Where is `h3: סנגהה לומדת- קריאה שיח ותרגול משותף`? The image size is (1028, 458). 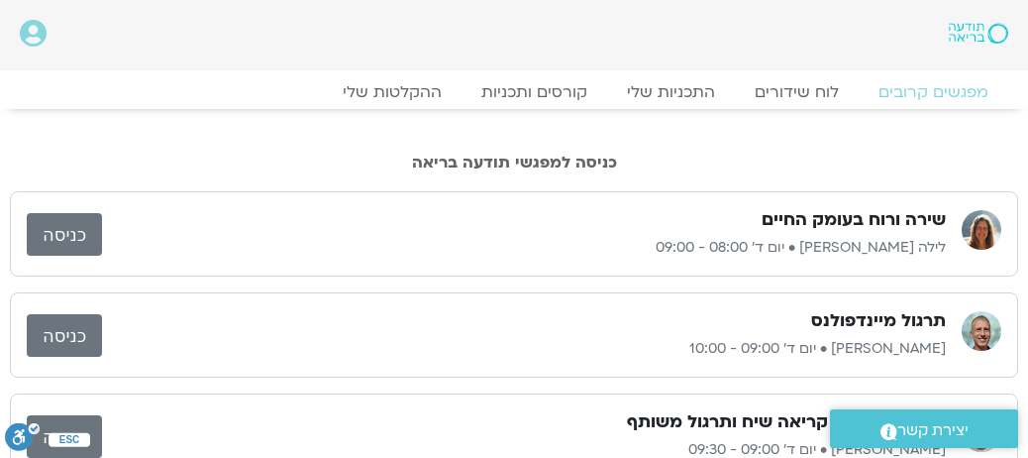
h3: סנגהה לומדת- קריאה שיח ותרגול משותף is located at coordinates (786, 422).